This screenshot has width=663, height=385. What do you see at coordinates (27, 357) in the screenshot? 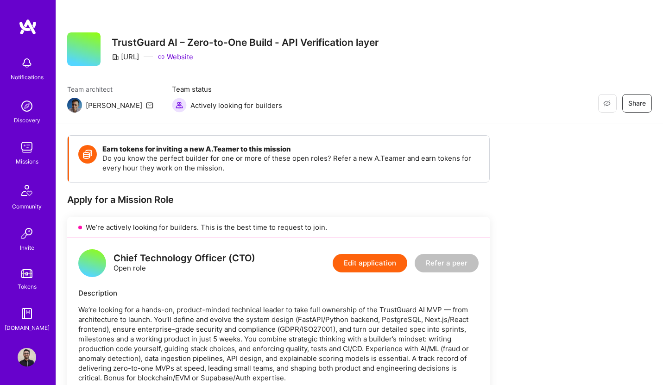
I see `a: User Avatar` at bounding box center [27, 357].